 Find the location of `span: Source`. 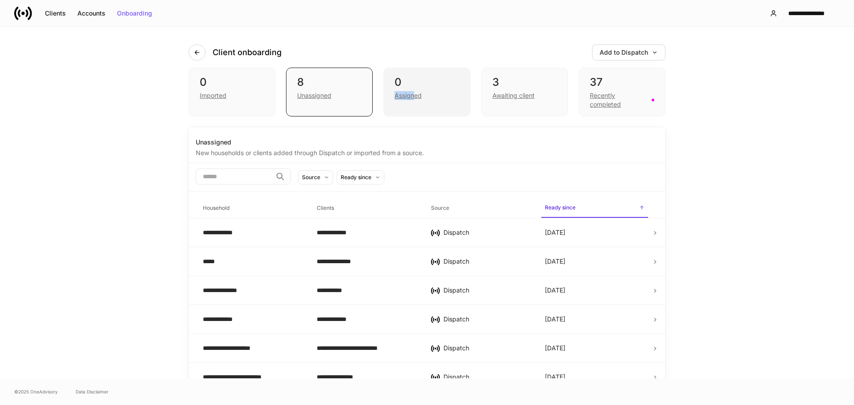

span: Source is located at coordinates (481, 208).